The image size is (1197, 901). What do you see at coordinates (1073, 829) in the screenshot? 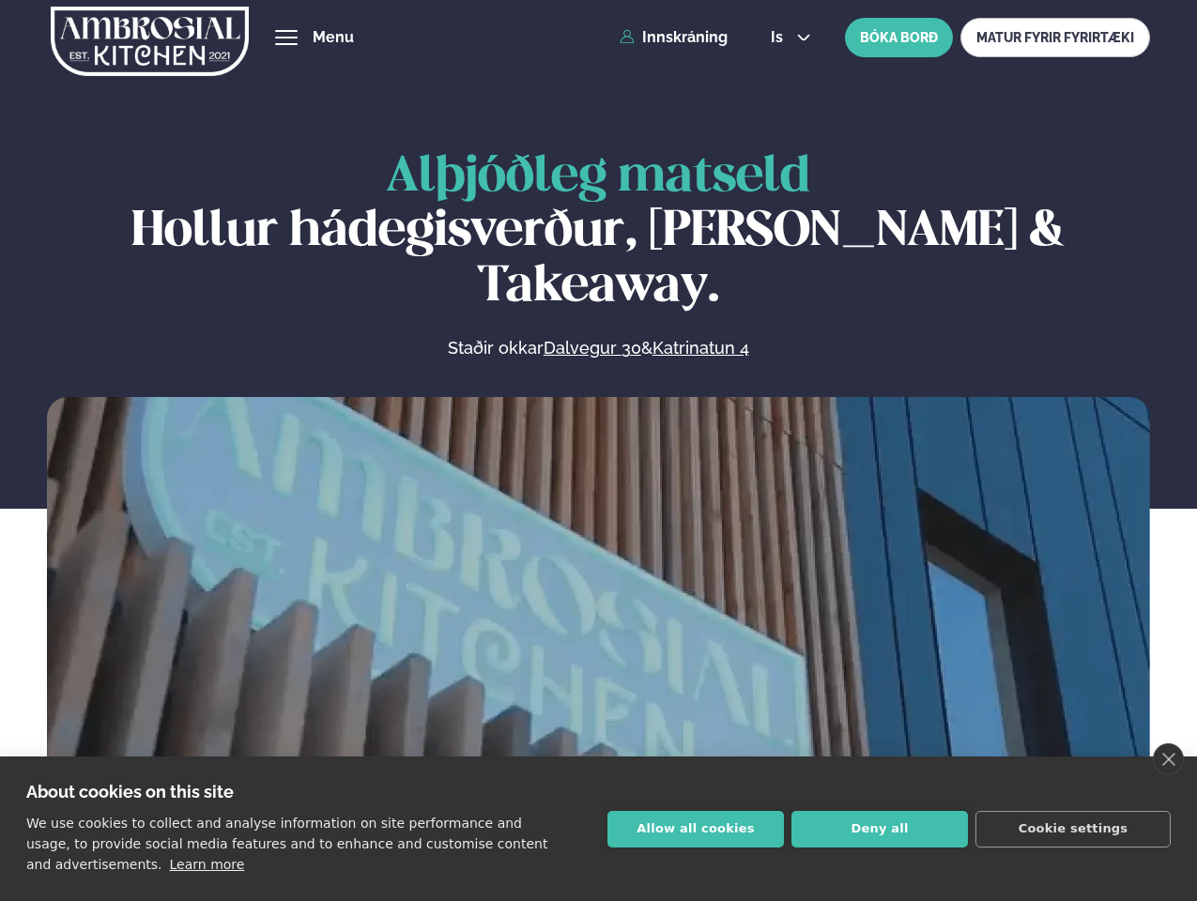
I see `button: Cookie settings` at bounding box center [1073, 829].